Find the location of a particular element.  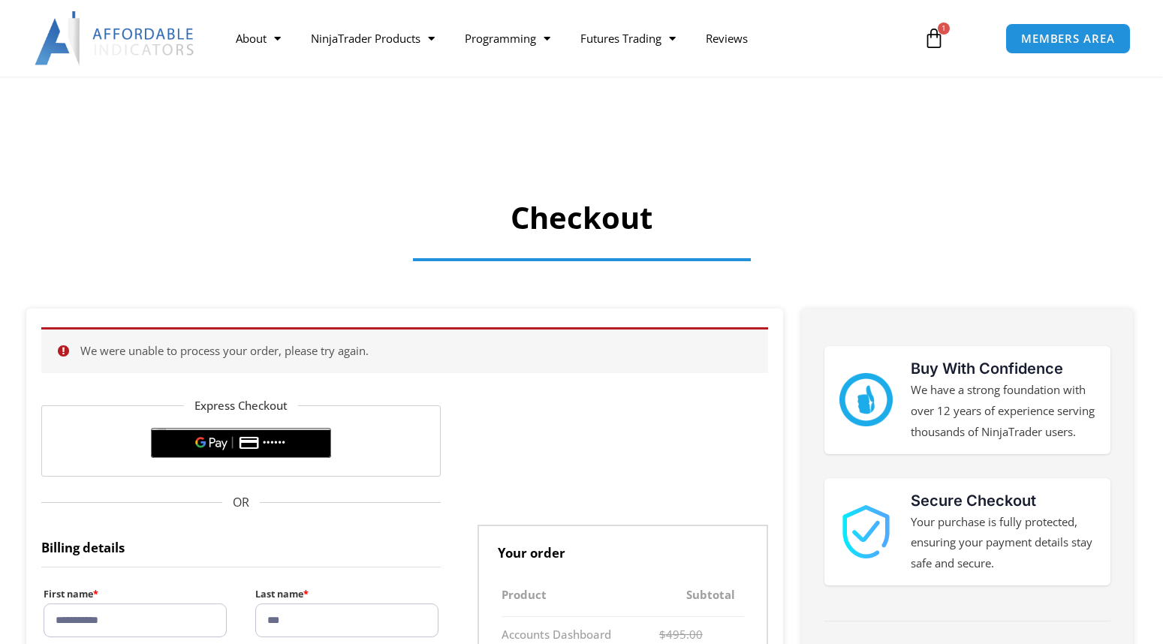

span: OR is located at coordinates (241, 503).